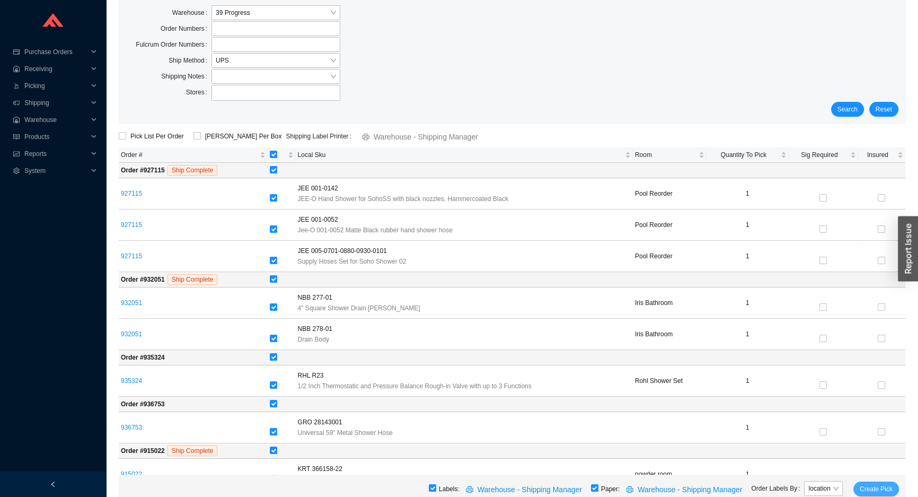  What do you see at coordinates (276, 13) in the screenshot?
I see `span: 39 Progress` at bounding box center [276, 13].